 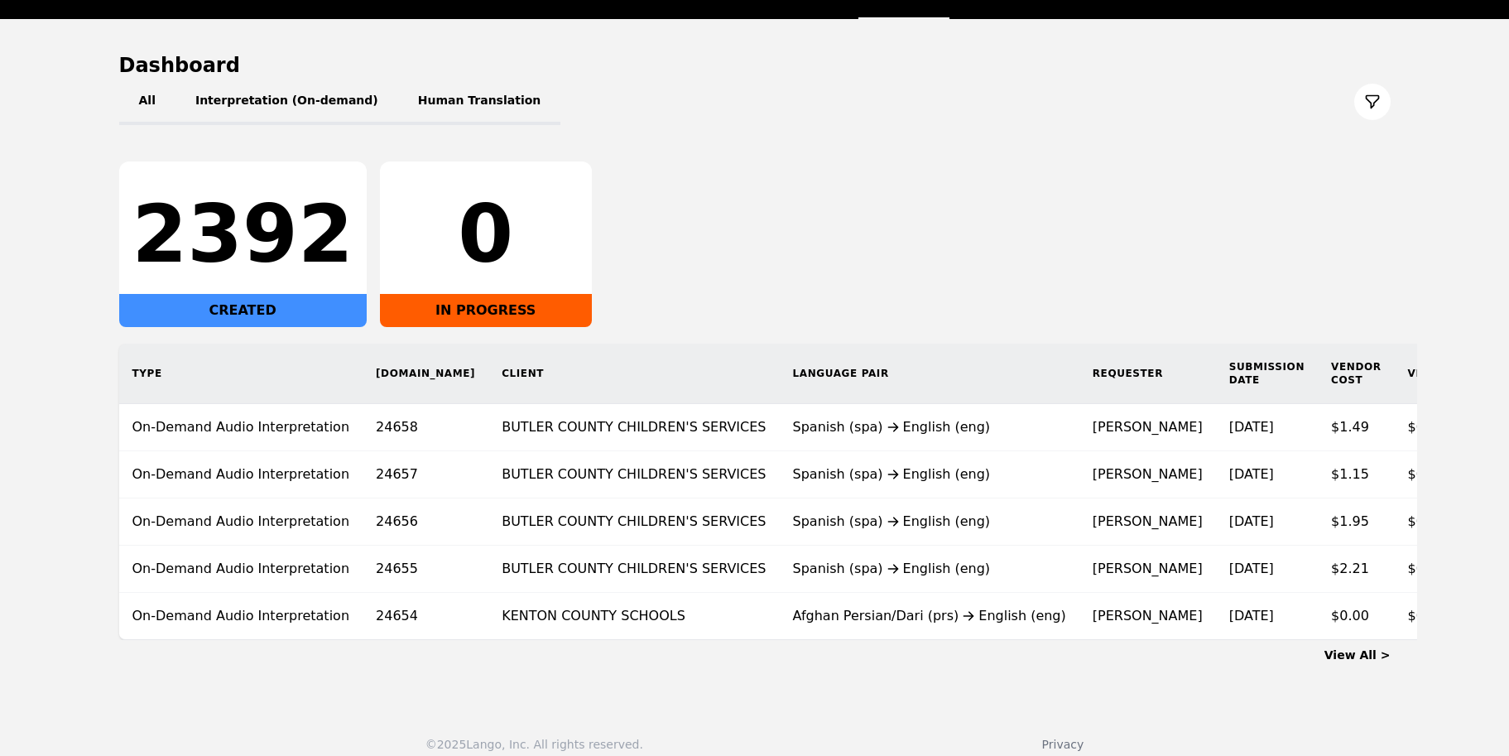 What do you see at coordinates (243, 310) in the screenshot?
I see `div: CREATED` at bounding box center [243, 310].